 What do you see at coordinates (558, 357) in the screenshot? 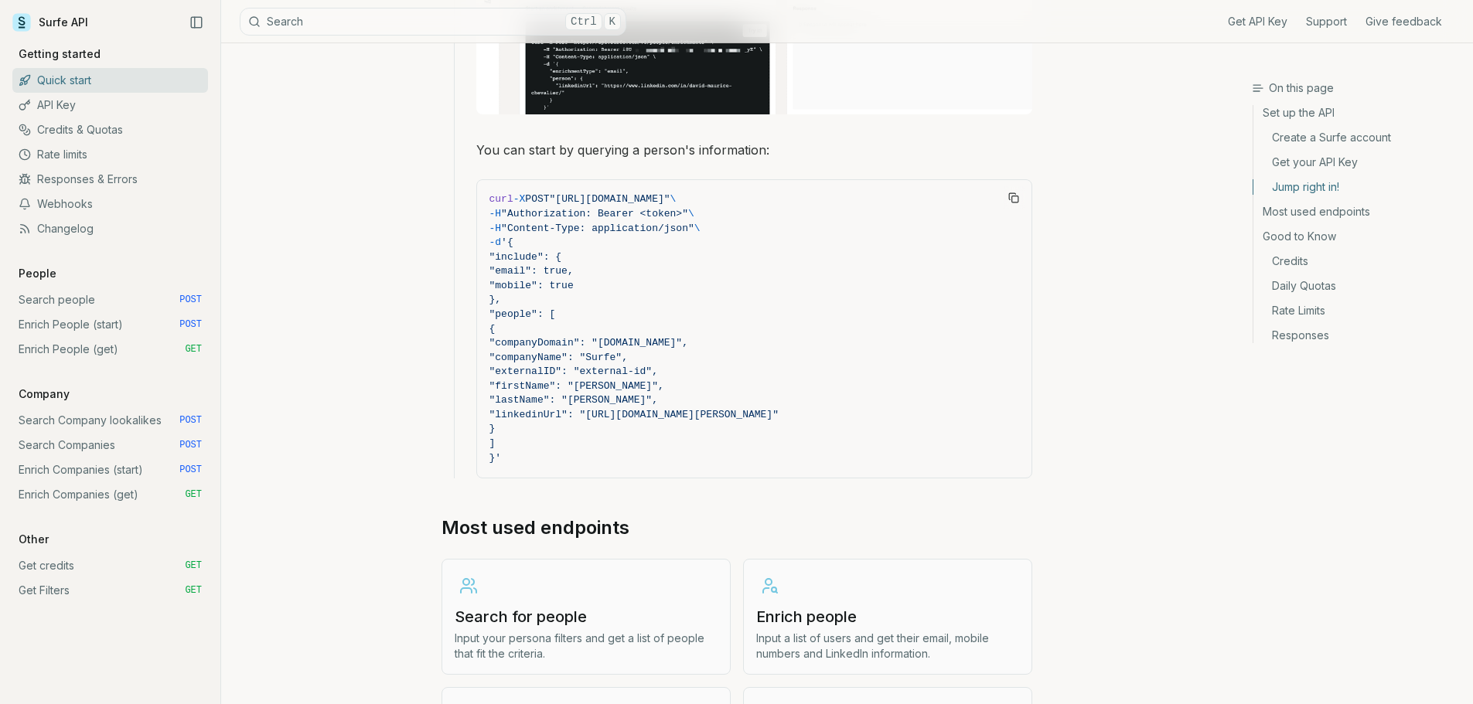
I see `span: "companyName": "Surfe",` at bounding box center [558, 357].